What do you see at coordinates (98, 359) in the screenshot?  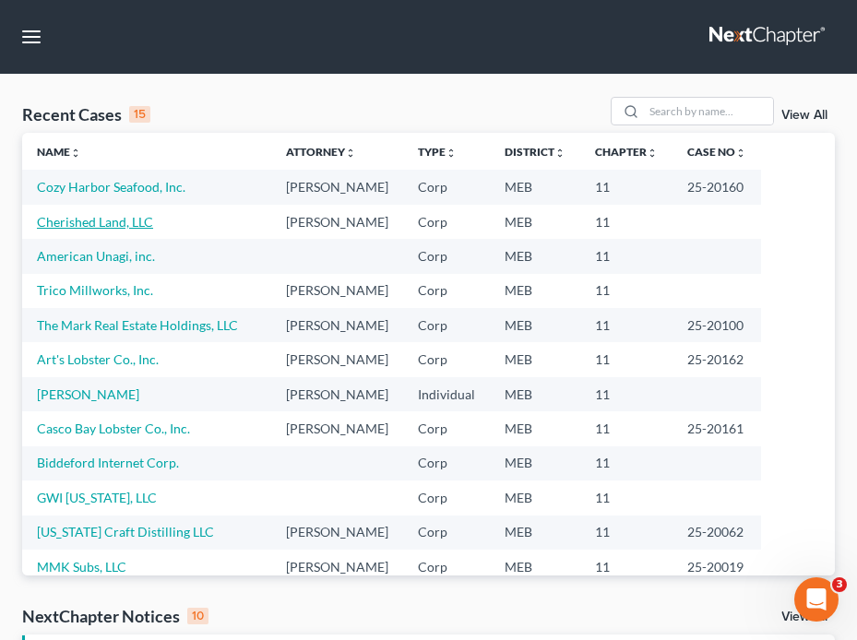 I see `a: Art's Lobster Co., Inc.` at bounding box center [98, 359].